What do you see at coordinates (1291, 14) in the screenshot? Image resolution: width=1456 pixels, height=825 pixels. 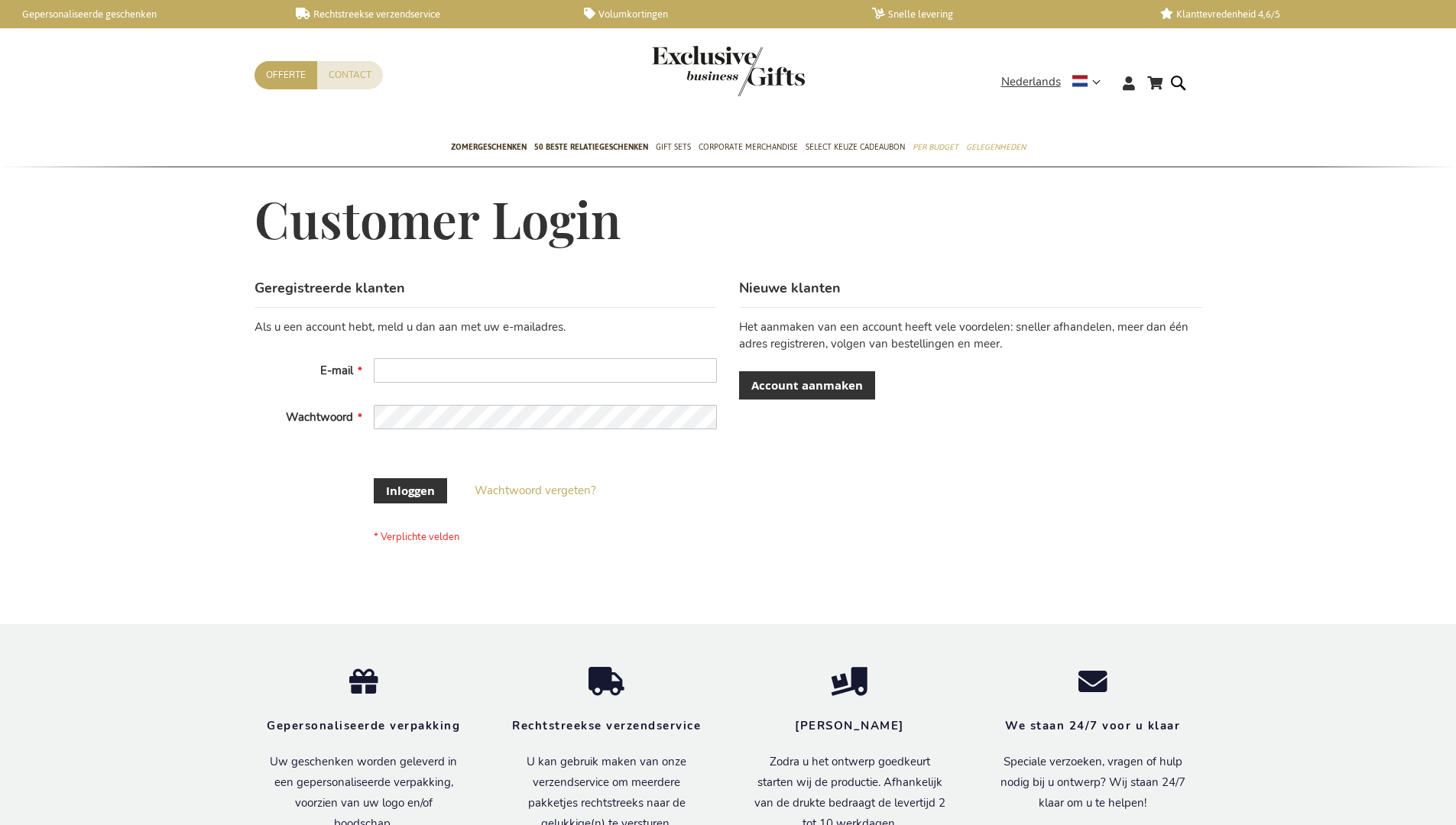 I see `a: Klanttevredenheid 4,6/5` at bounding box center [1291, 14].